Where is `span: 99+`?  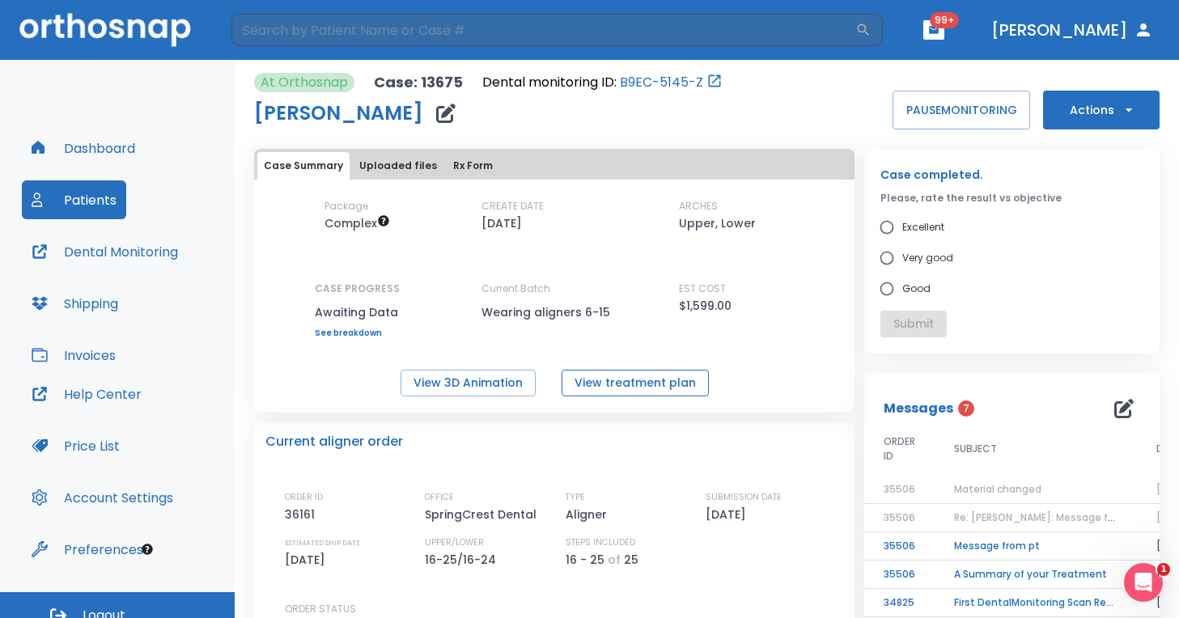 span: 99+ is located at coordinates (944, 20).